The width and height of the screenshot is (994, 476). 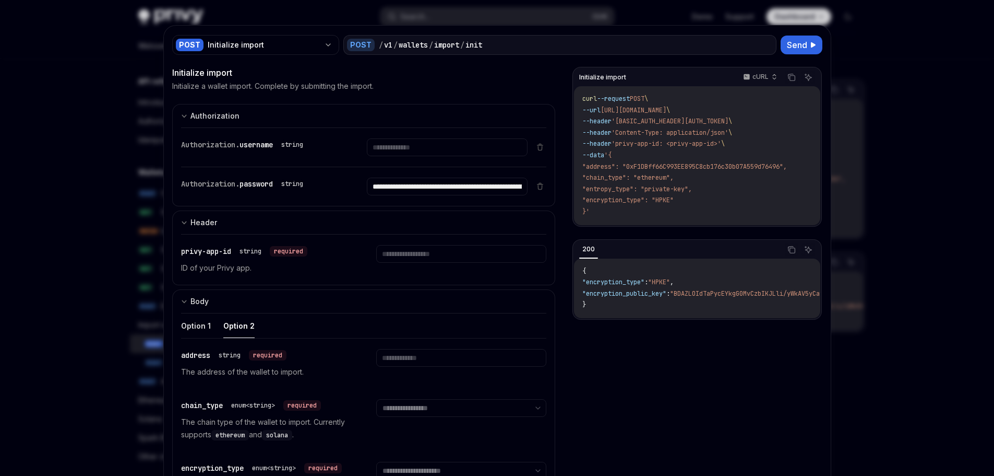 What do you see at coordinates (685, 167) in the screenshot?
I see `span: "address": "0xF1DBff66C993EE895C8cb176c30b07A559d76496",` at bounding box center [685, 167].